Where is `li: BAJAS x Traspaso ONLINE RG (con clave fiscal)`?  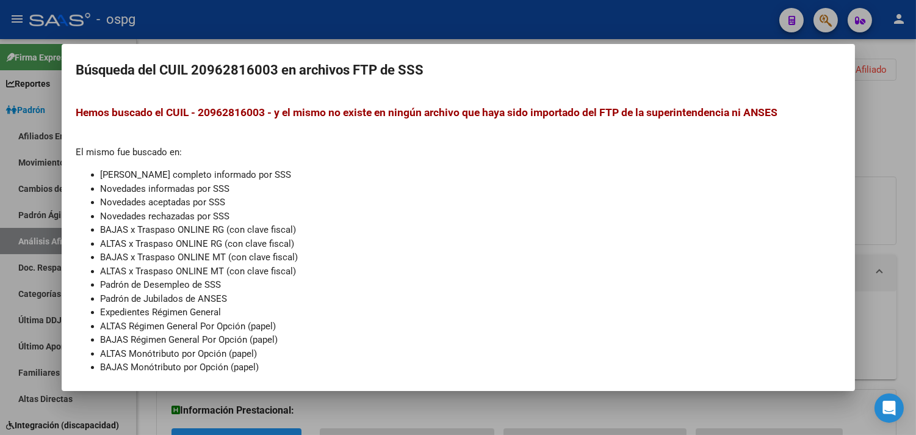
li: BAJAS x Traspaso ONLINE RG (con clave fiscal) is located at coordinates (471, 230).